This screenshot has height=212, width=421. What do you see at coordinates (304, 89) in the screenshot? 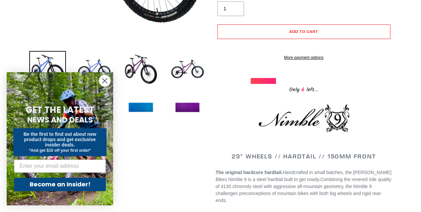
I see `div: Only left...` at bounding box center [304, 89].